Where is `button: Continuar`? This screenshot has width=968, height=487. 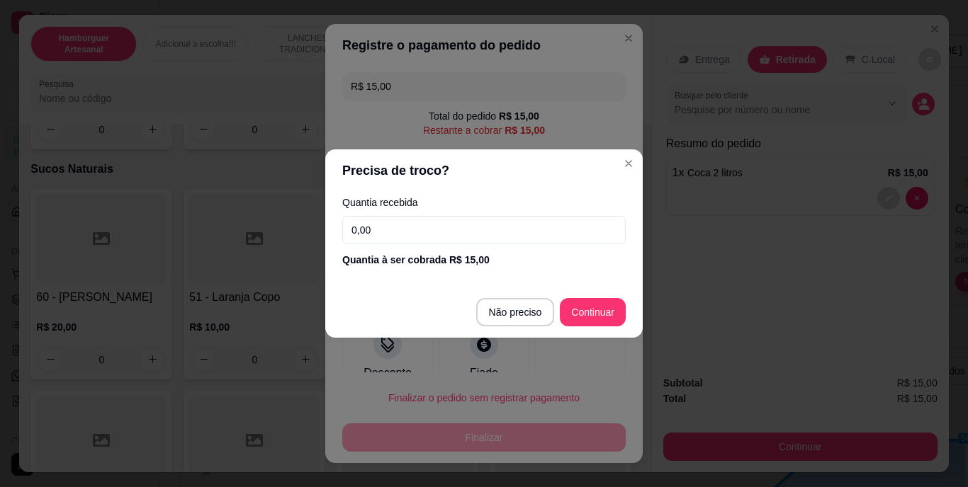 button: Continuar is located at coordinates (592, 312).